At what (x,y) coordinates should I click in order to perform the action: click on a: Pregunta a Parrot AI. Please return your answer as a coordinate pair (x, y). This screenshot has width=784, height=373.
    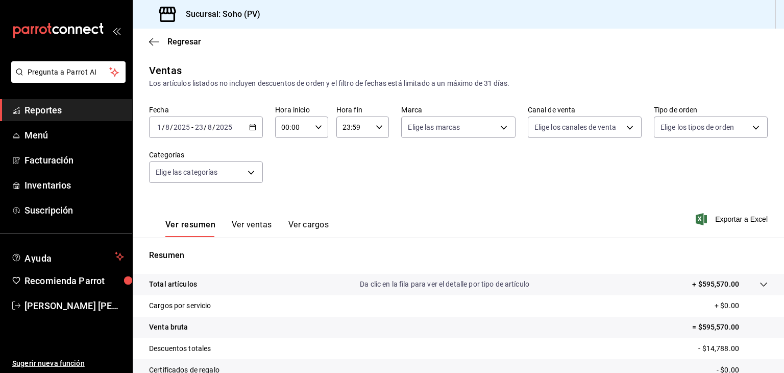
    Looking at the image, I should click on (66, 79).